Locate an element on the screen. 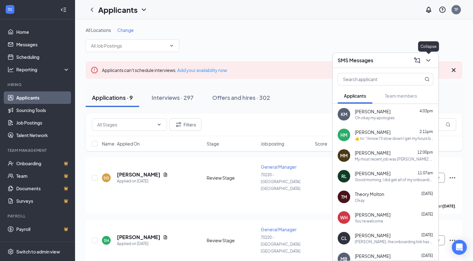 This screenshot has height=261, width=473. button: ComposeMessage is located at coordinates (417, 60).